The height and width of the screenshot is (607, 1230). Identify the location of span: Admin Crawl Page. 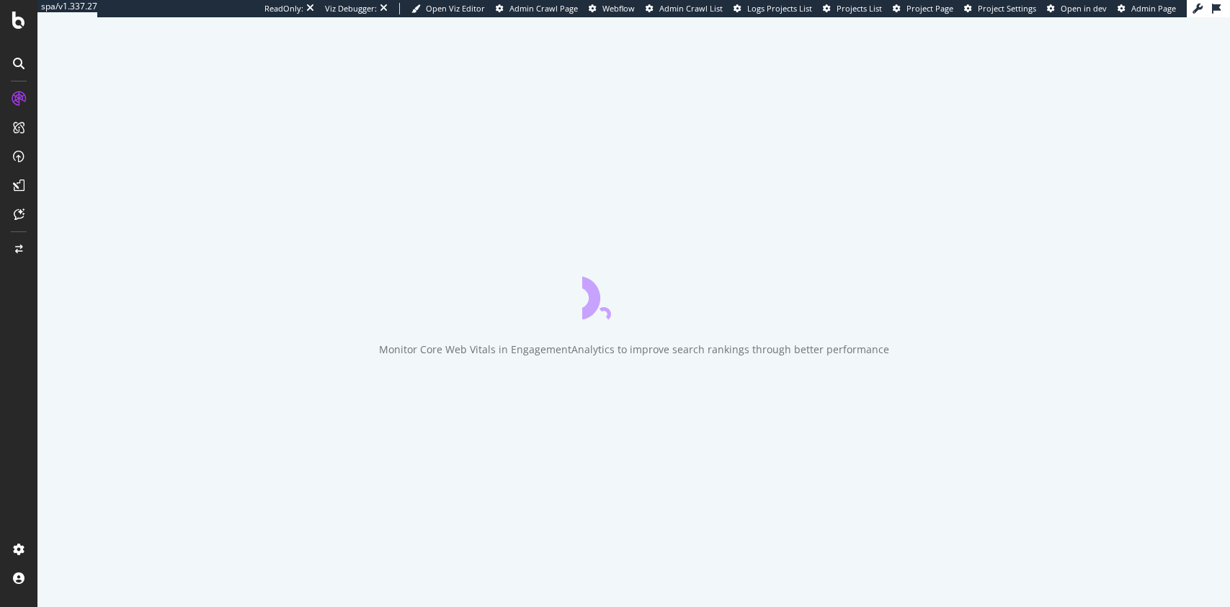
(543, 8).